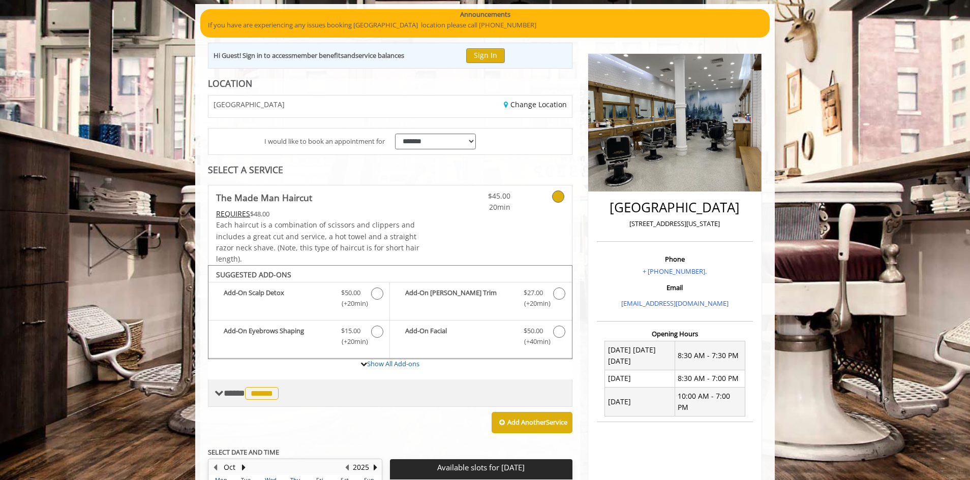  I want to click on span: This service needs some Advance to be paid before we block your appointment, so click(233, 213).